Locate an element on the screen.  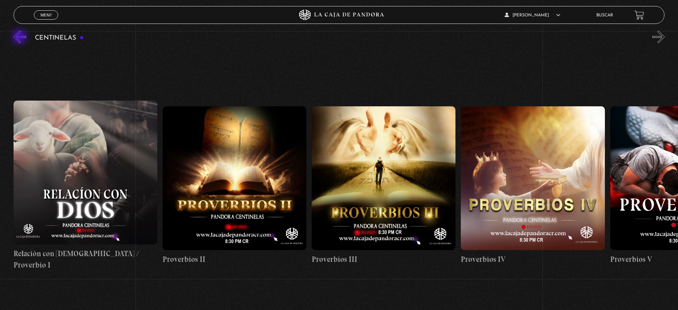
a: Buscar is located at coordinates (605, 15).